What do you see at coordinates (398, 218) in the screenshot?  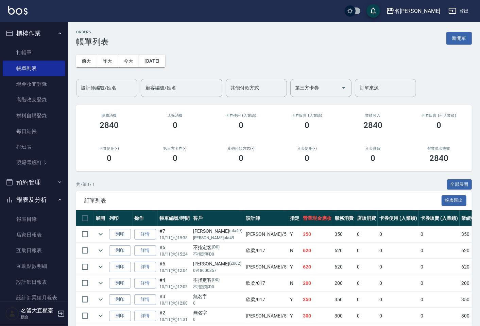 I see `th: 卡券使用 (入業績)` at bounding box center [398, 218].